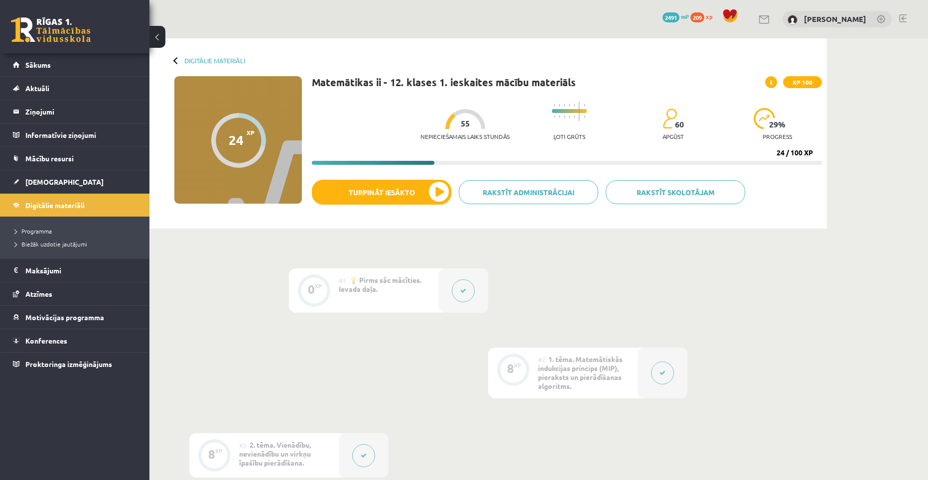 Image resolution: width=928 pixels, height=480 pixels. I want to click on div: 24, so click(236, 140).